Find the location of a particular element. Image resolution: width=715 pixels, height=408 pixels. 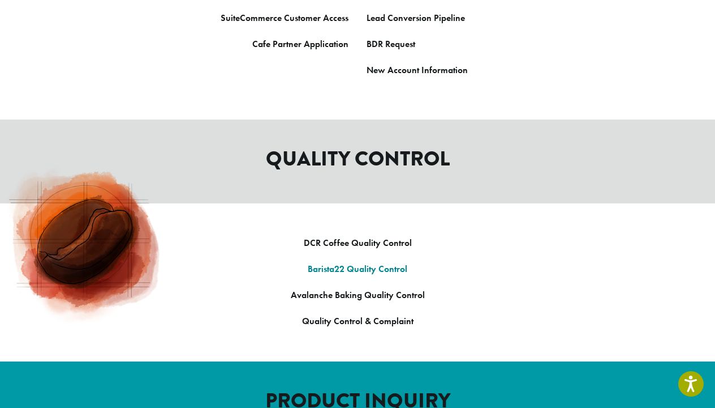

strong: Quality Control & Complaint is located at coordinates (358, 320).